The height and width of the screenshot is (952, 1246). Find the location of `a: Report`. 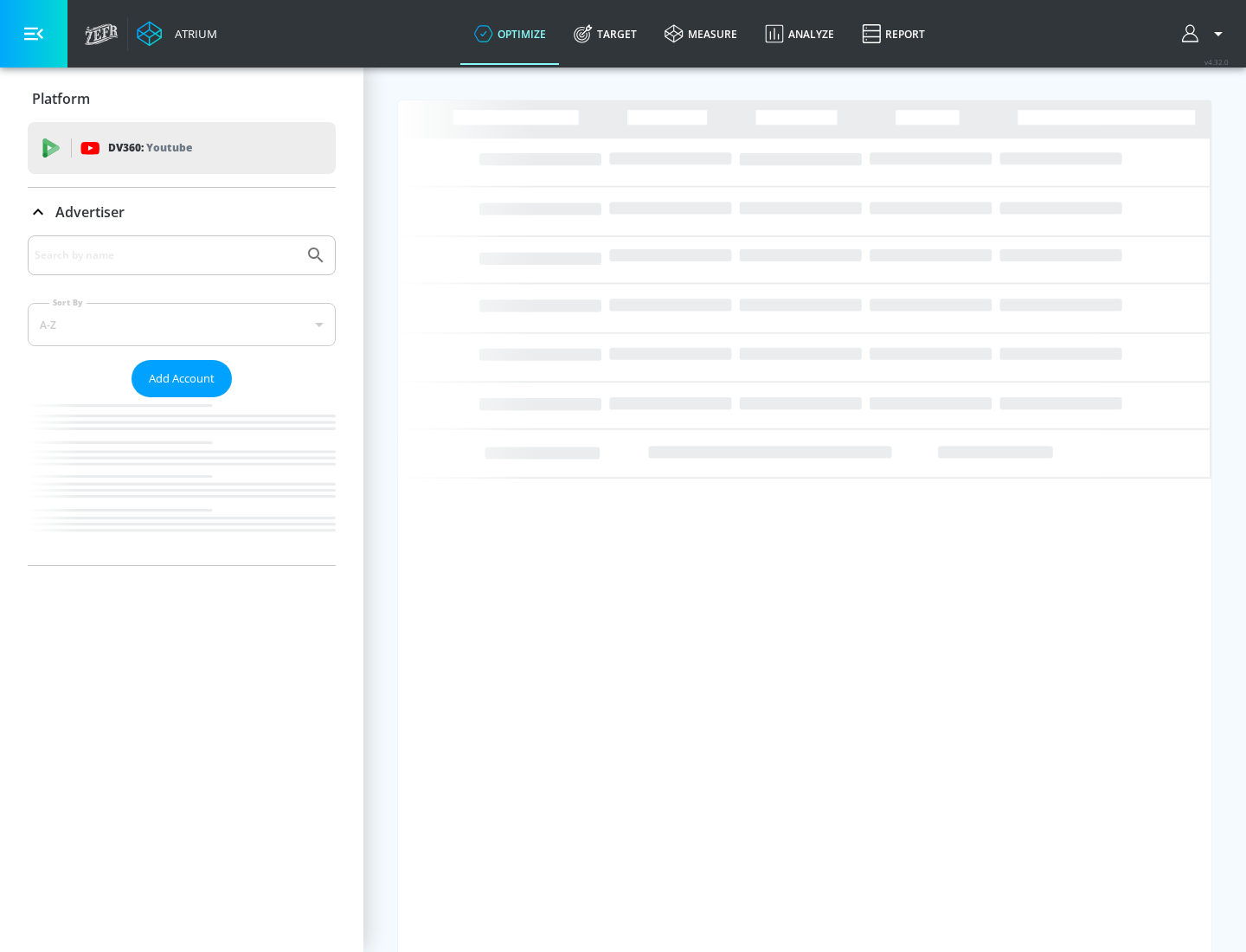

a: Report is located at coordinates (893, 34).